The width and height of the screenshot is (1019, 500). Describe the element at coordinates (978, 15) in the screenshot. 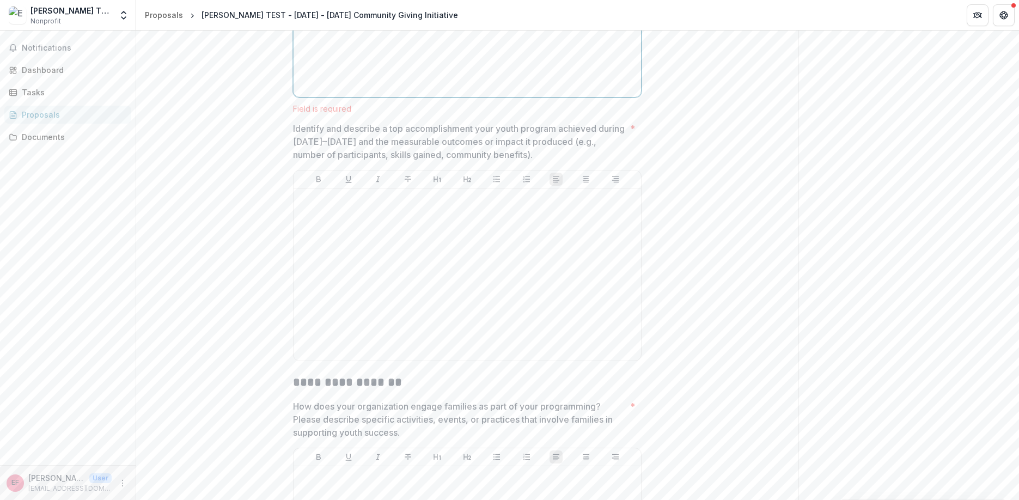

I see `button: Partners` at that location.